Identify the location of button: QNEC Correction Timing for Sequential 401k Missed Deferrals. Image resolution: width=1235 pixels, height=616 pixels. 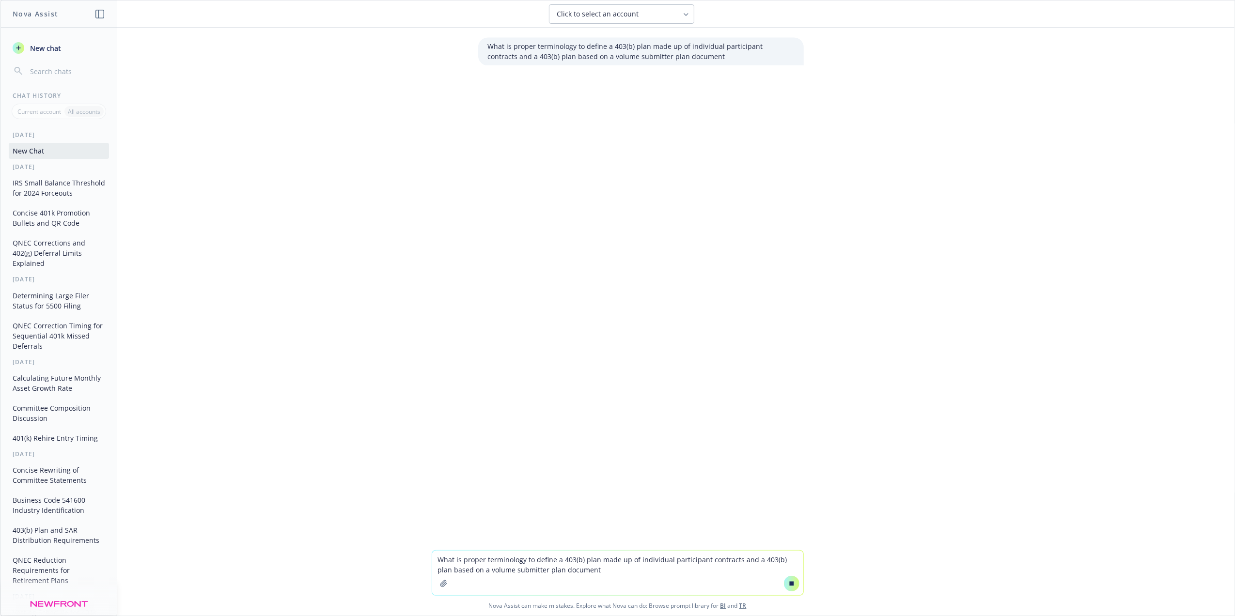
(59, 336).